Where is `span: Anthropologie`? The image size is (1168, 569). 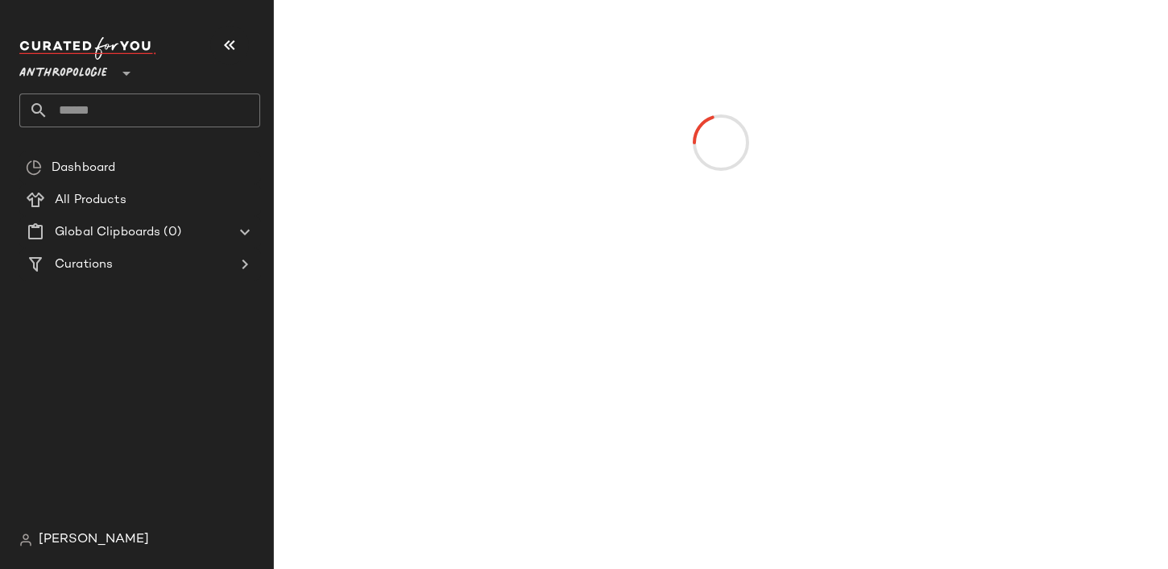 span: Anthropologie is located at coordinates (63, 69).